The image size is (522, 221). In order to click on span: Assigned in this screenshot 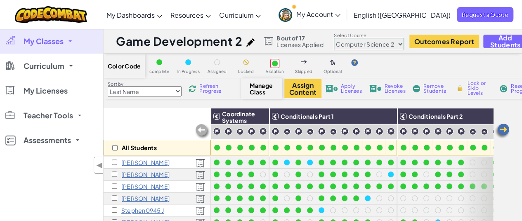, I will do `click(217, 71)`.